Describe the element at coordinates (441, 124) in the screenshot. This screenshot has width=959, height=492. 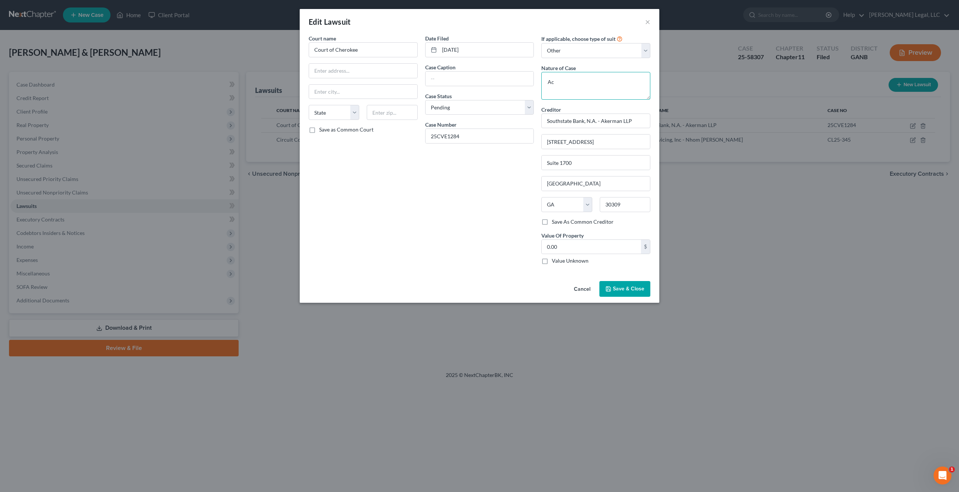
I see `label: Case Number` at that location.